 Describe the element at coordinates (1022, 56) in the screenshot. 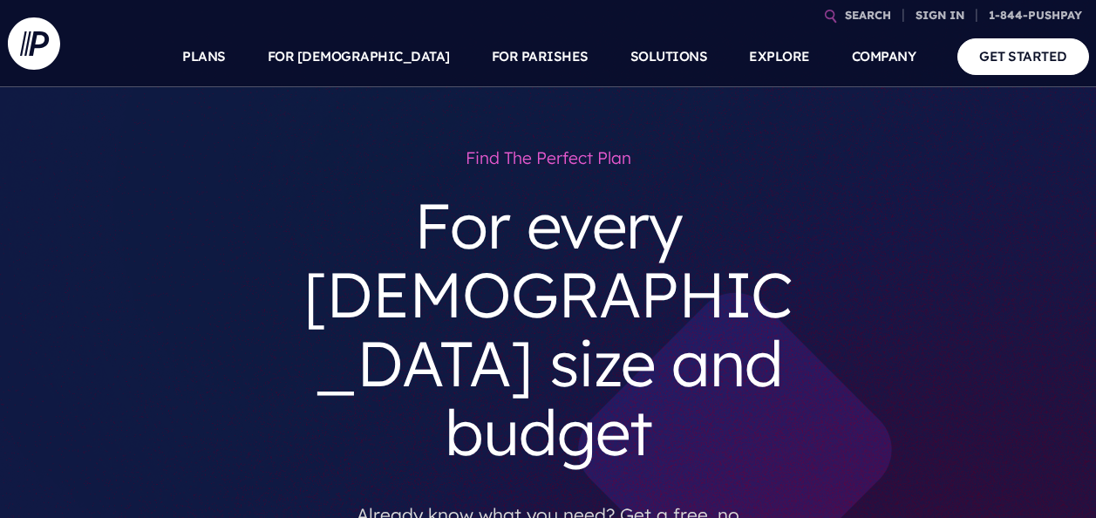

I see `a: GET STARTED` at that location.